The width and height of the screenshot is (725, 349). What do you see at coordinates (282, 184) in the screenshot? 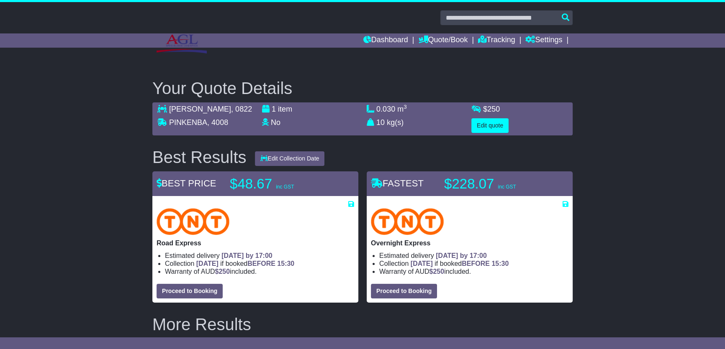
I see `p: $48.67` at bounding box center [282, 184].